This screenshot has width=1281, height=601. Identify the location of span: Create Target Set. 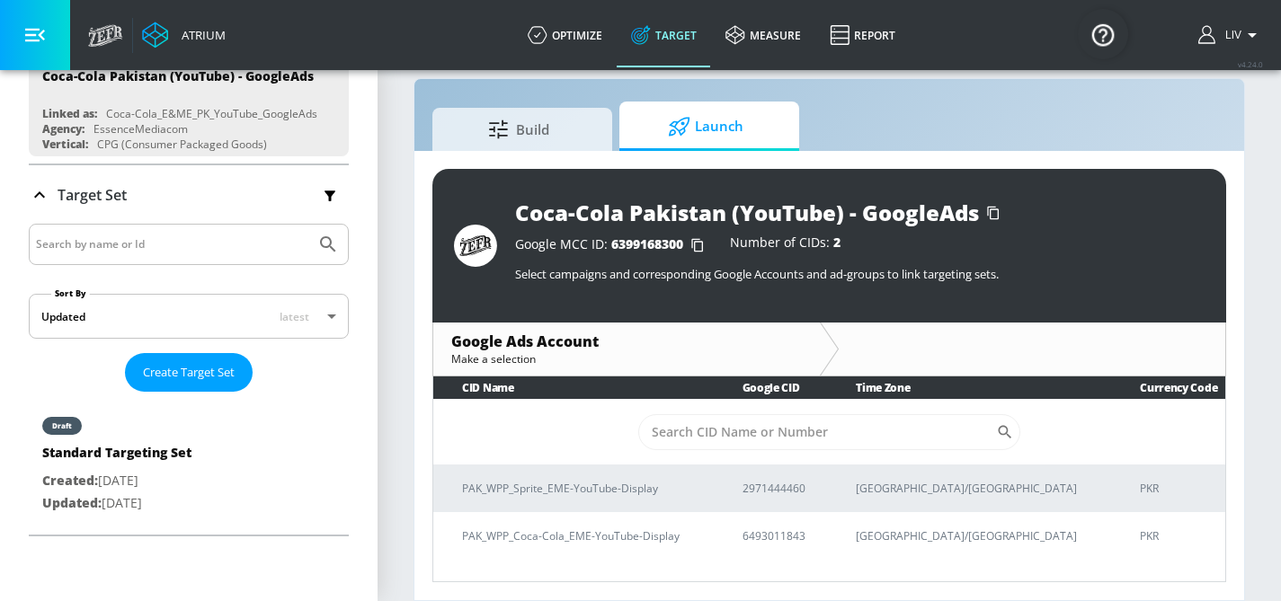
(189, 372).